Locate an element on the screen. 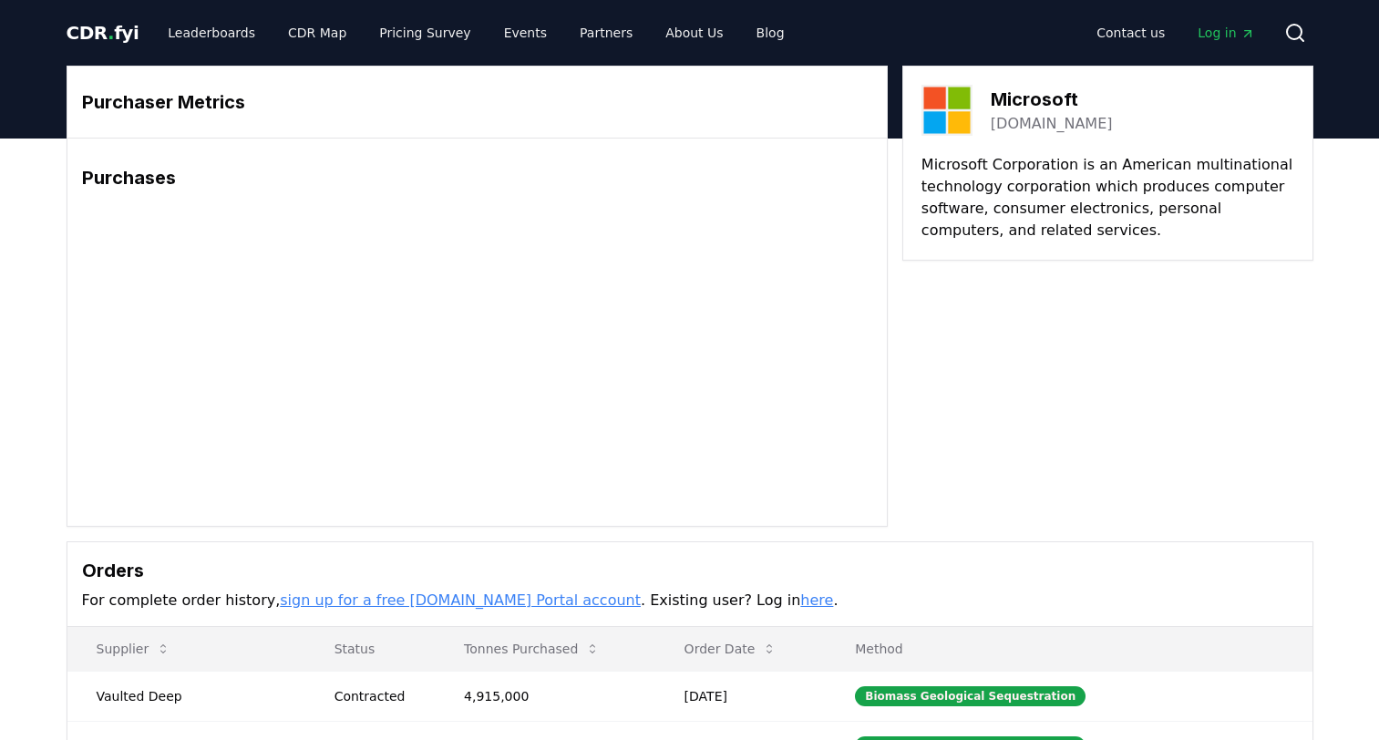 The image size is (1379, 740). button: Supplier is located at coordinates (134, 649).